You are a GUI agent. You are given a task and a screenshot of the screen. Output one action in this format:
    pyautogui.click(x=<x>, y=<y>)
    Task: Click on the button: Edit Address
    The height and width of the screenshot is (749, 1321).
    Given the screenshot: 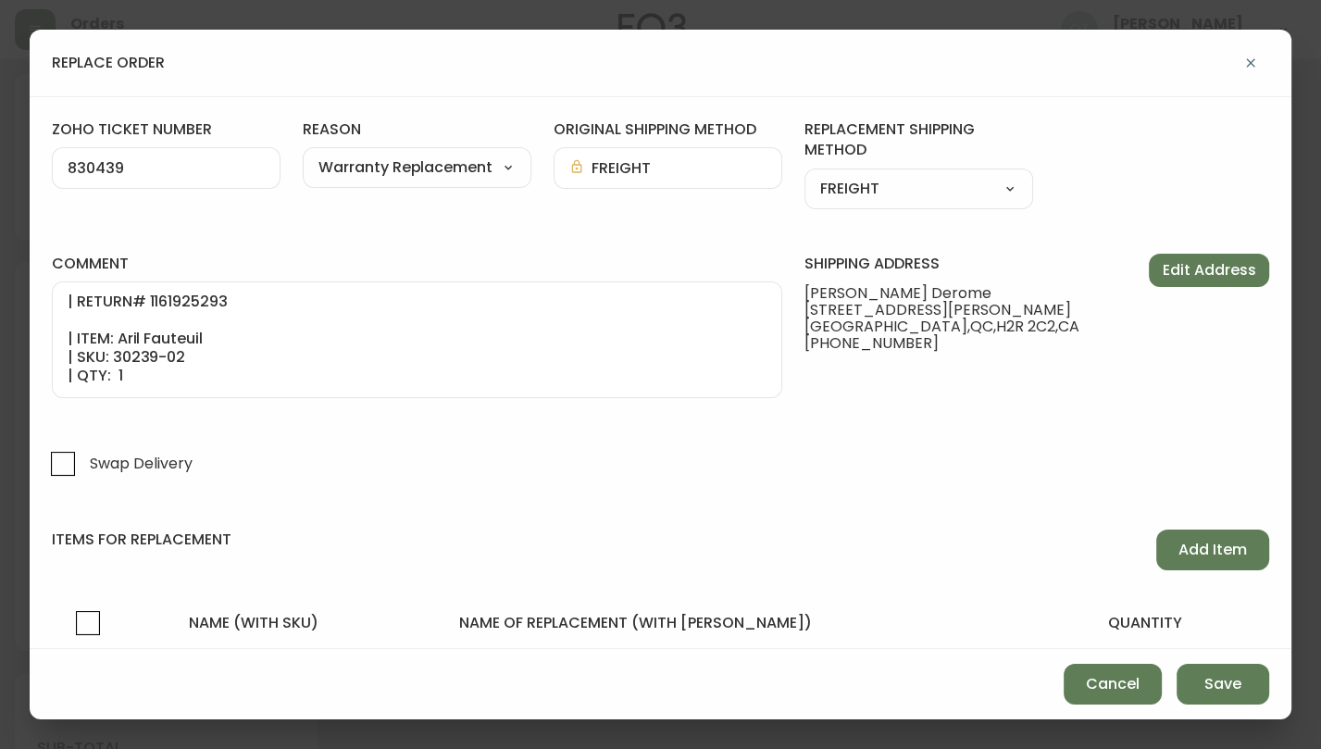 What is the action you would take?
    pyautogui.click(x=1209, y=270)
    